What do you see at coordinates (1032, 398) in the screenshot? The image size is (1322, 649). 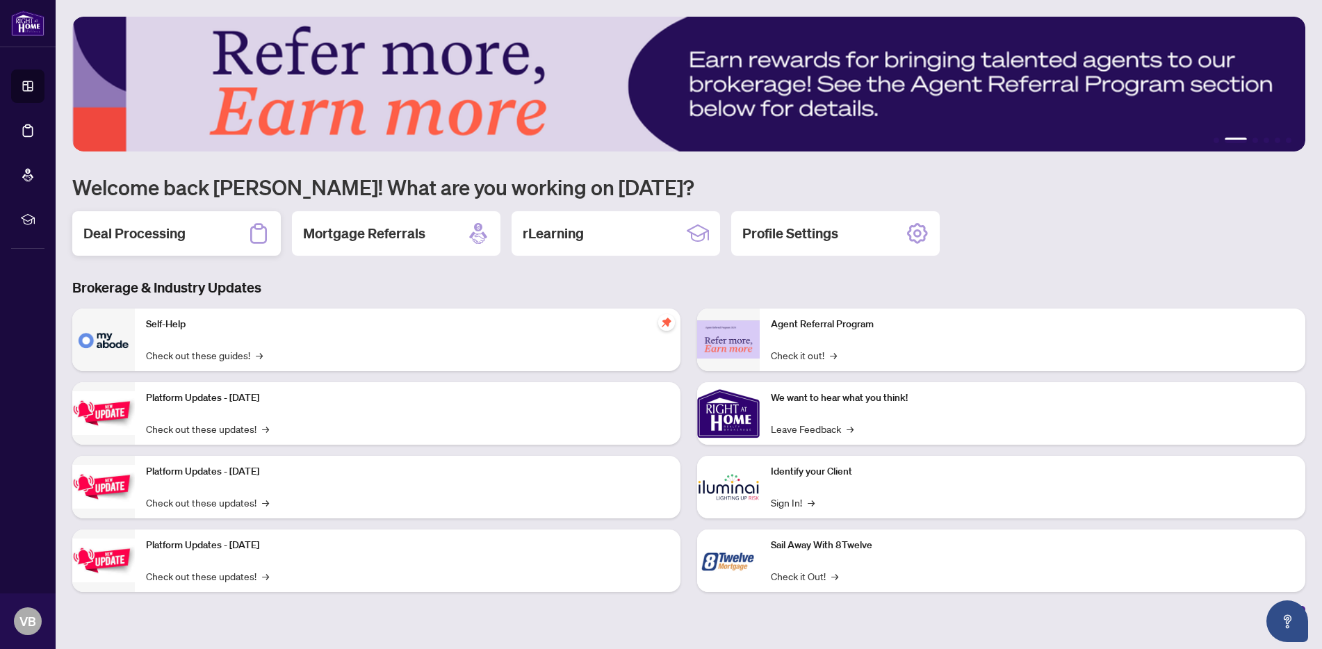 I see `p: We want to hear what you think!` at bounding box center [1032, 398].